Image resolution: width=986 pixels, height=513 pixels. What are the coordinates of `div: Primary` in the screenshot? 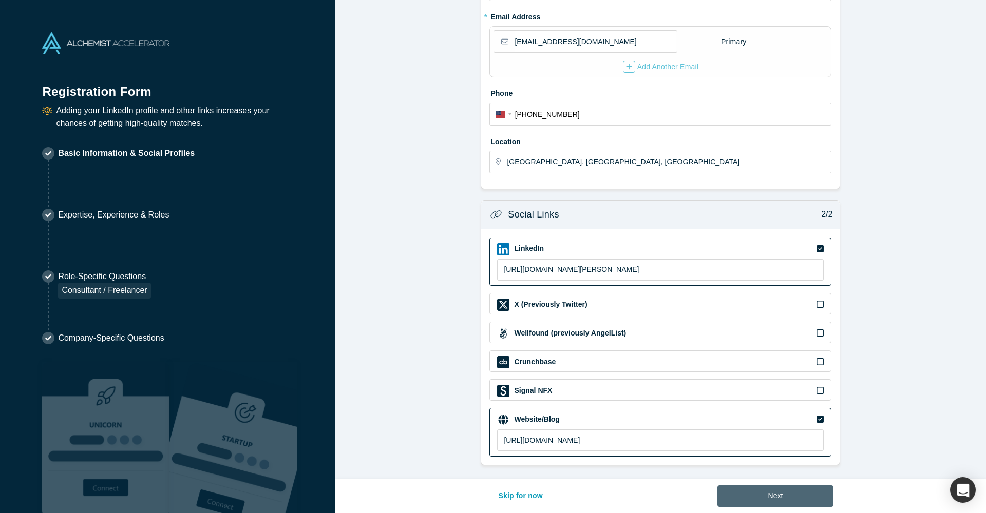 It's located at (734, 42).